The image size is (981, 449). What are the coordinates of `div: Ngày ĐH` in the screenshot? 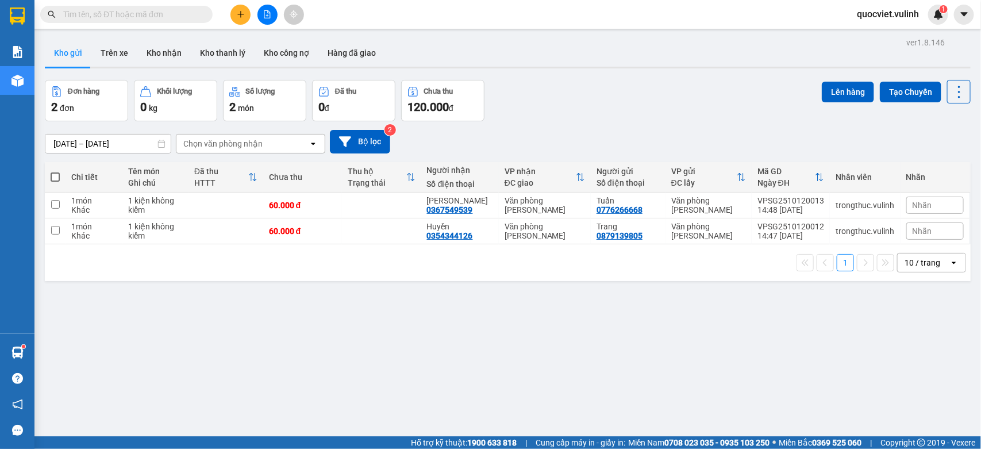 It's located at (786, 183).